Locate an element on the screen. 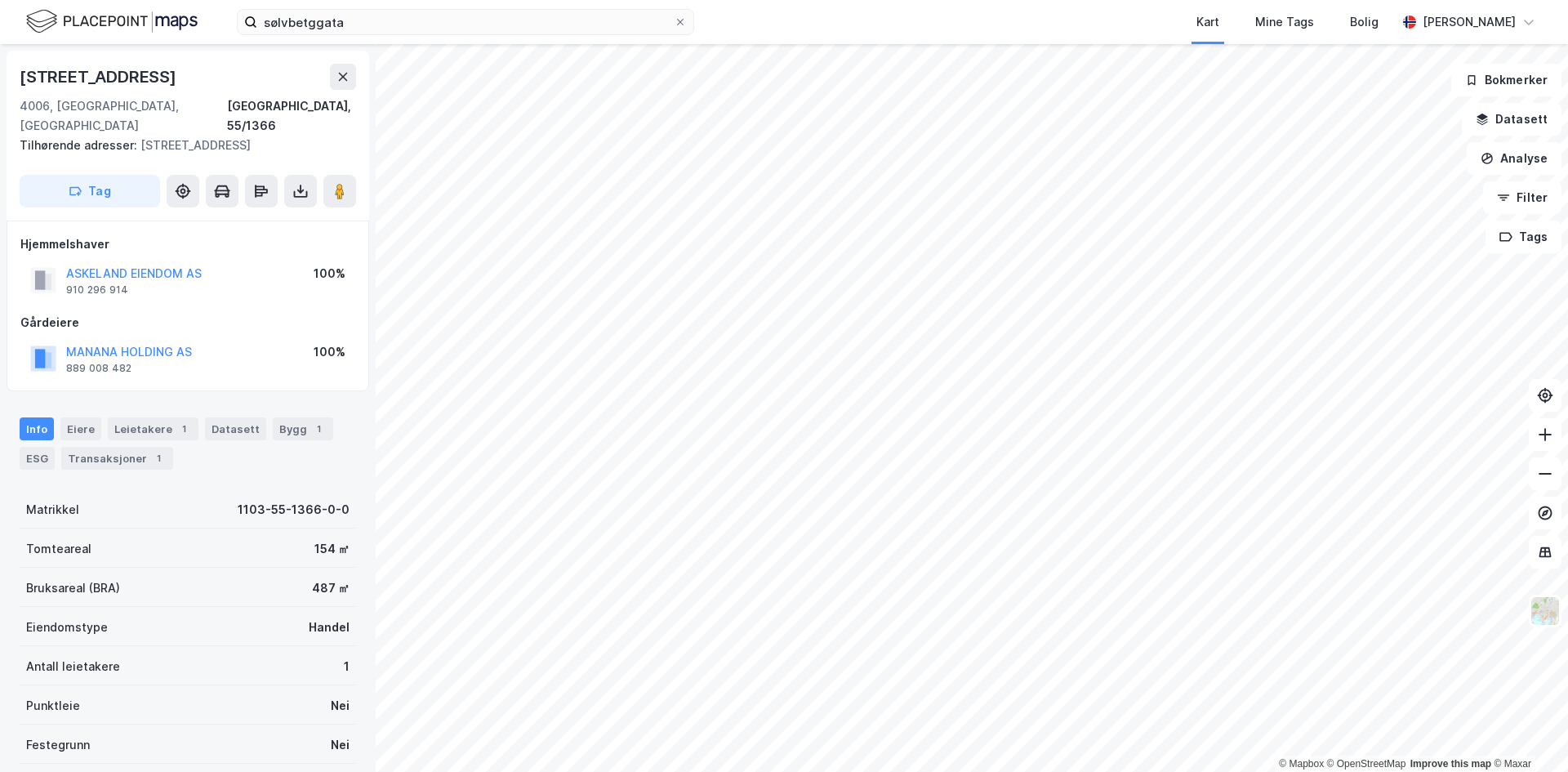 This screenshot has width=1568, height=772. div: 1103-55-1366-0-0 is located at coordinates (293, 509).